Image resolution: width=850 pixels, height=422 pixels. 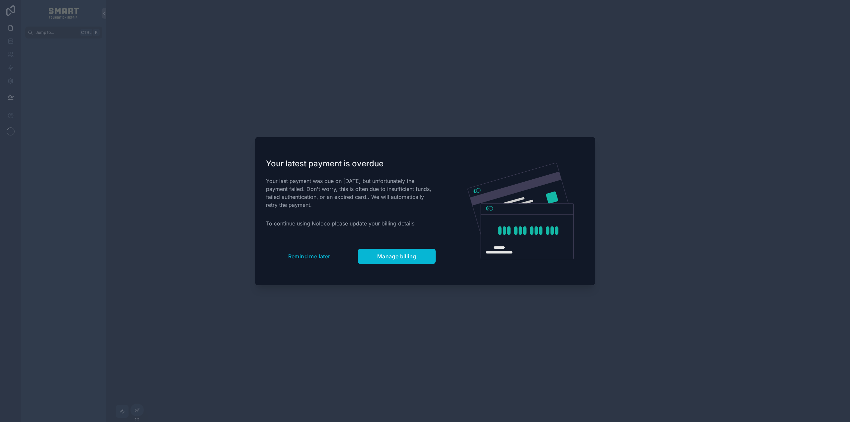 What do you see at coordinates (521, 211) in the screenshot?
I see `img: Credit card illustration` at bounding box center [521, 211].